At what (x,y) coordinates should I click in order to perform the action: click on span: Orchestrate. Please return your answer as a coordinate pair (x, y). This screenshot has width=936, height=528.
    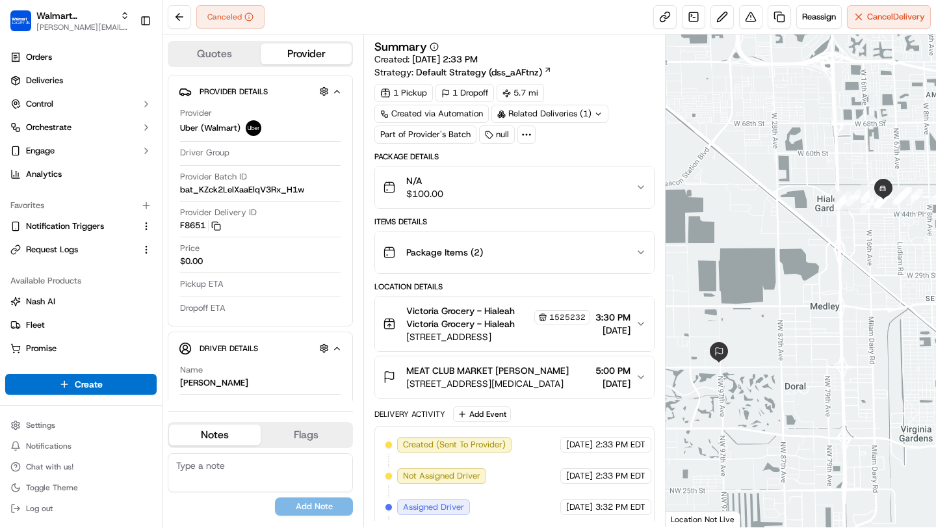
    Looking at the image, I should click on (49, 127).